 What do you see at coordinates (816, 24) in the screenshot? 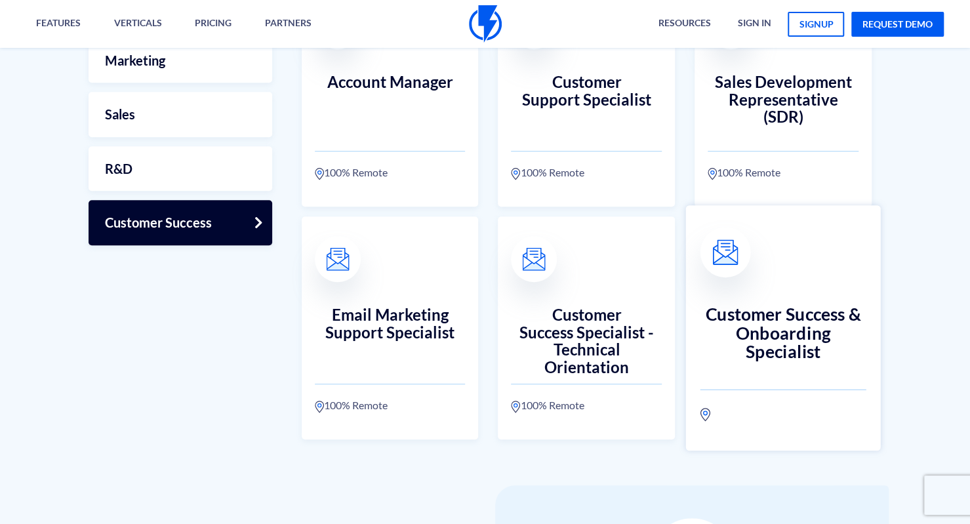
I see `a: signup` at bounding box center [816, 24].